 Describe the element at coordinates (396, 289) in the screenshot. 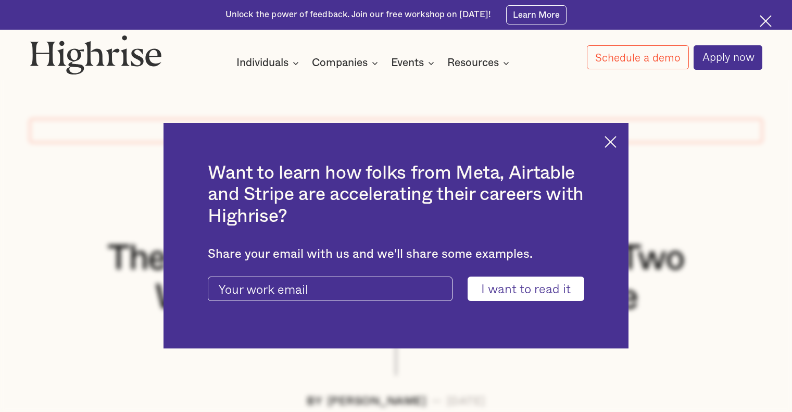

I see `form: current-ascender-blog-article-modal-form` at that location.